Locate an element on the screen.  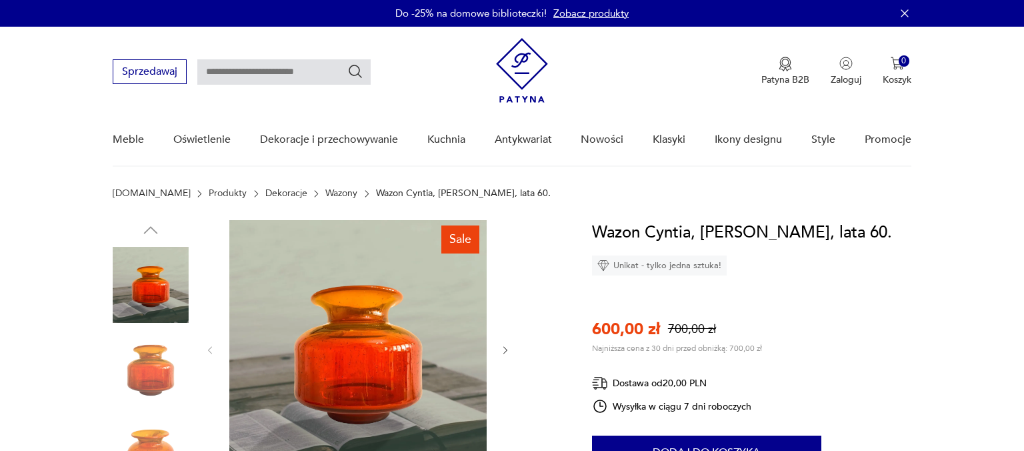
a: Zobacz produkty is located at coordinates (591, 13).